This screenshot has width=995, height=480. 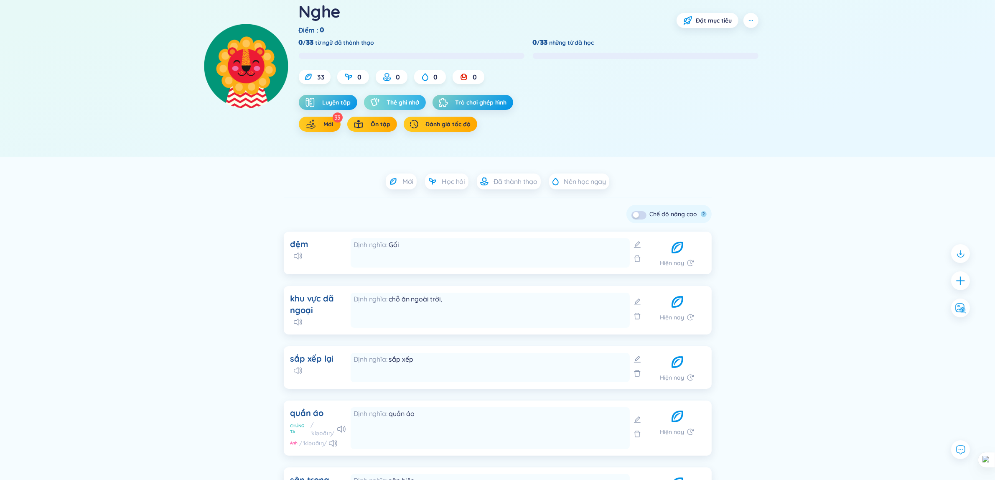 What do you see at coordinates (401, 359) in the screenshot?
I see `font: sắp xếp` at bounding box center [401, 359].